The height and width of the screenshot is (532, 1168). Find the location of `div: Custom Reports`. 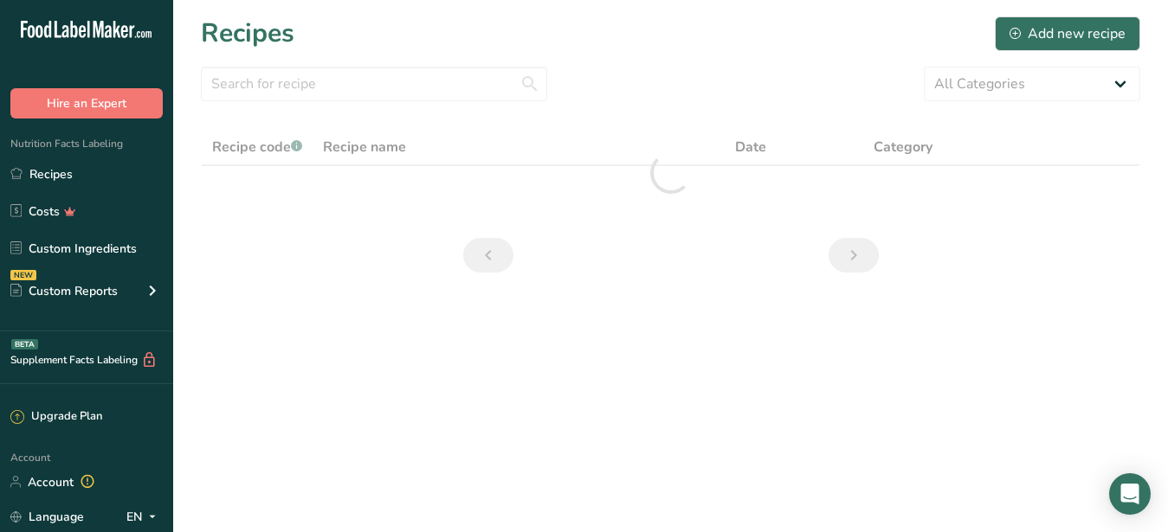

div: Custom Reports is located at coordinates (64, 291).